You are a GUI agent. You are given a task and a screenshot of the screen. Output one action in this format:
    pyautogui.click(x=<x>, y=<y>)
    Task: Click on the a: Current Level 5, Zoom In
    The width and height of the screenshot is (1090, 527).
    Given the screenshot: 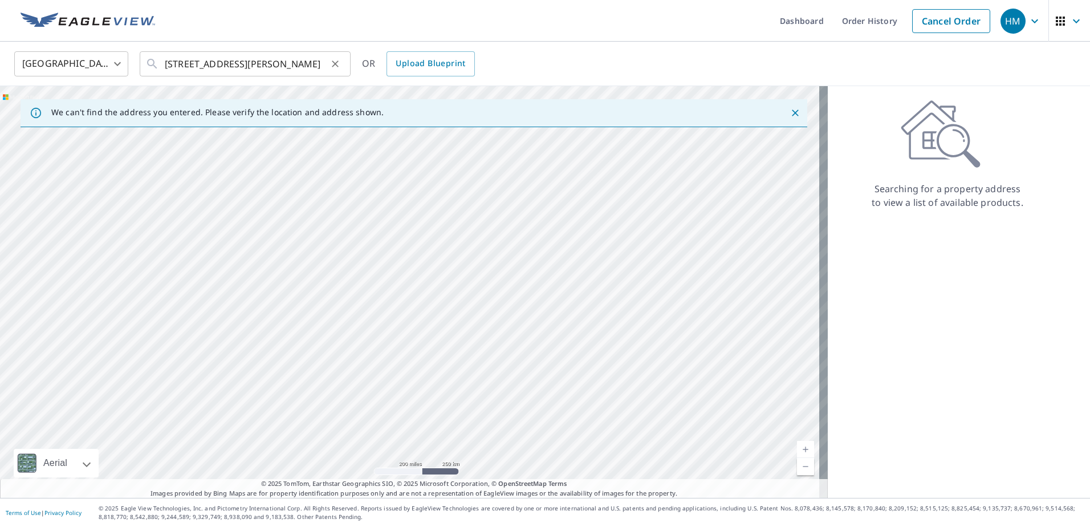 What is the action you would take?
    pyautogui.click(x=806, y=449)
    